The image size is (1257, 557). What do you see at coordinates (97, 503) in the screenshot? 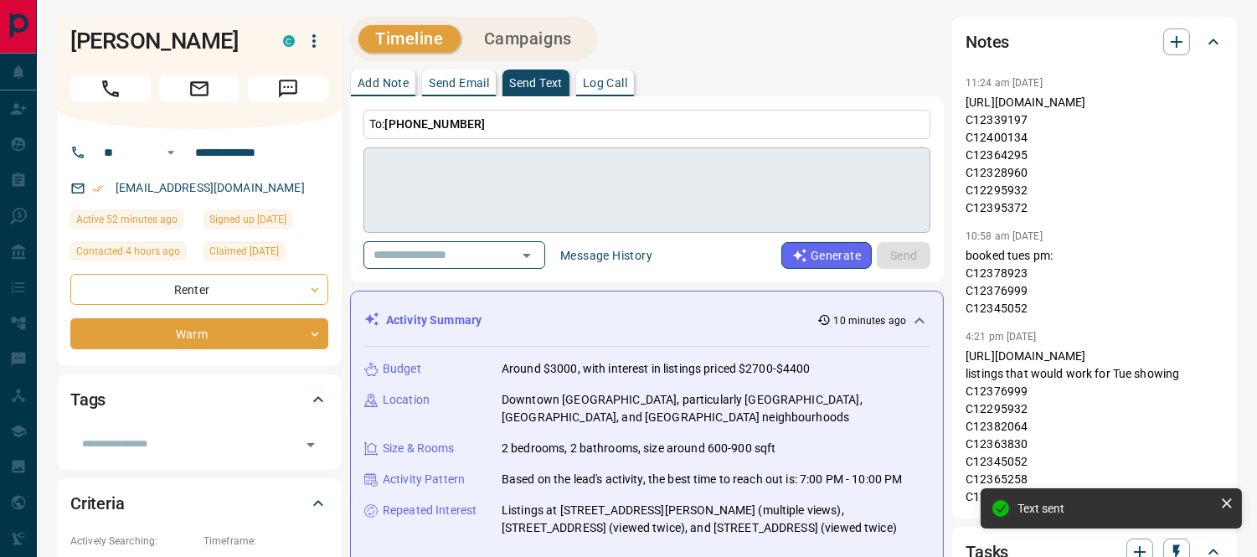
I see `h2: Criteria` at bounding box center [97, 503].